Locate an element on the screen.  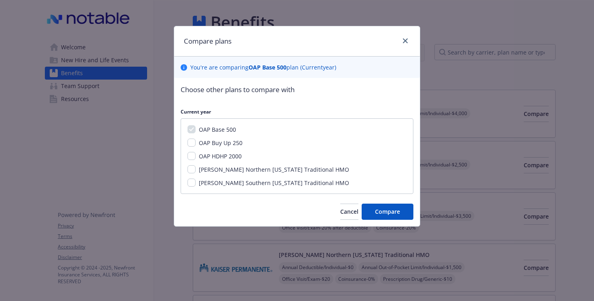
span: Compare is located at coordinates (388, 211).